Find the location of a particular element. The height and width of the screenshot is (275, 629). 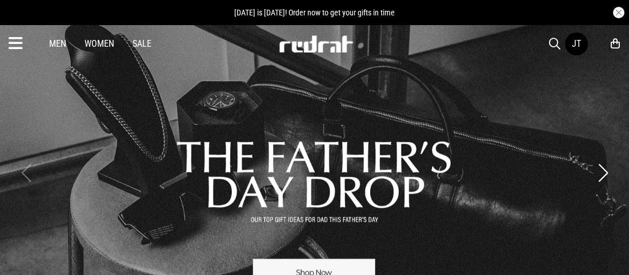

a: Sale is located at coordinates (142, 43).